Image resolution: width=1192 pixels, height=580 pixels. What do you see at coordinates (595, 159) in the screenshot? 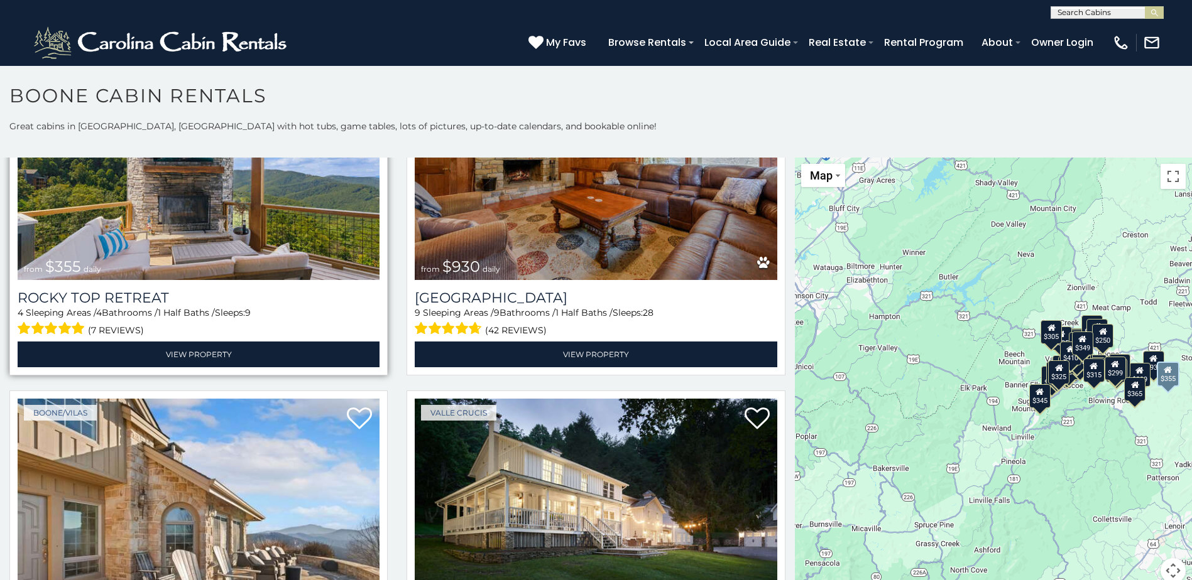
I see `a: Appalachian Mountain Lodge from $930 daily` at bounding box center [595, 159].